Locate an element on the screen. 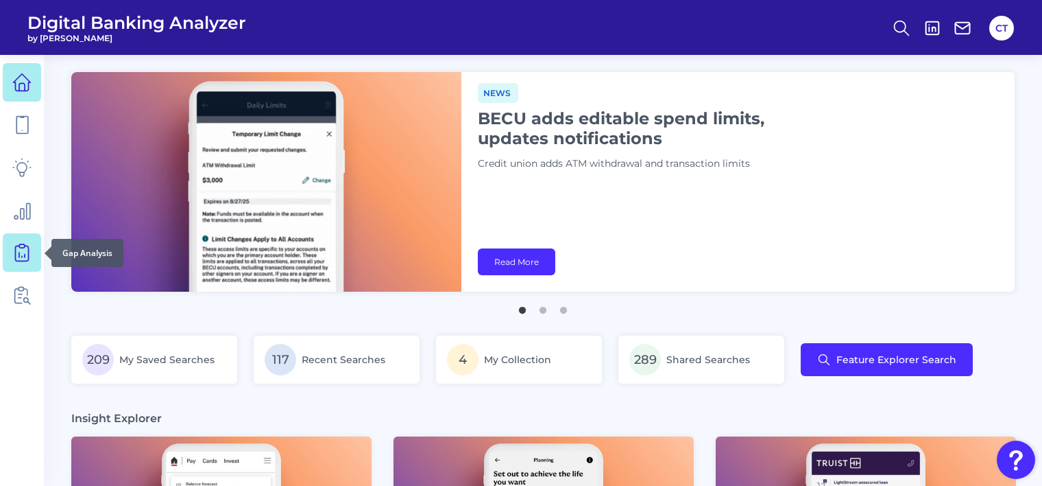 Image resolution: width=1042 pixels, height=486 pixels. h3: Insight Explorer is located at coordinates (117, 418).